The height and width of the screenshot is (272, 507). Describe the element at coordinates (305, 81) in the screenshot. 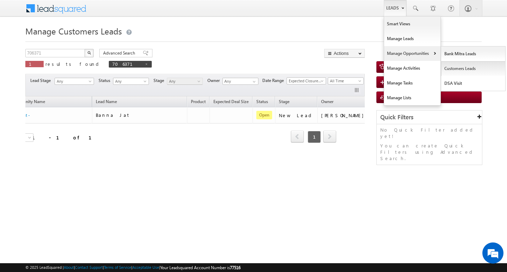

I see `span: Expected Closure Date` at that location.